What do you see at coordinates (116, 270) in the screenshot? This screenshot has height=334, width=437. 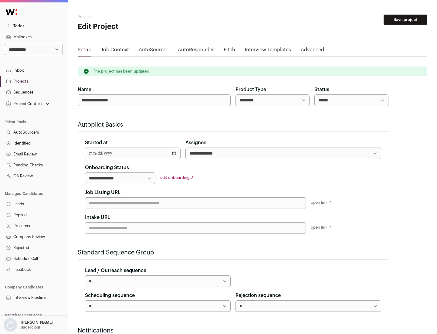 I see `label: Lead / Outreach sequence` at bounding box center [116, 270].